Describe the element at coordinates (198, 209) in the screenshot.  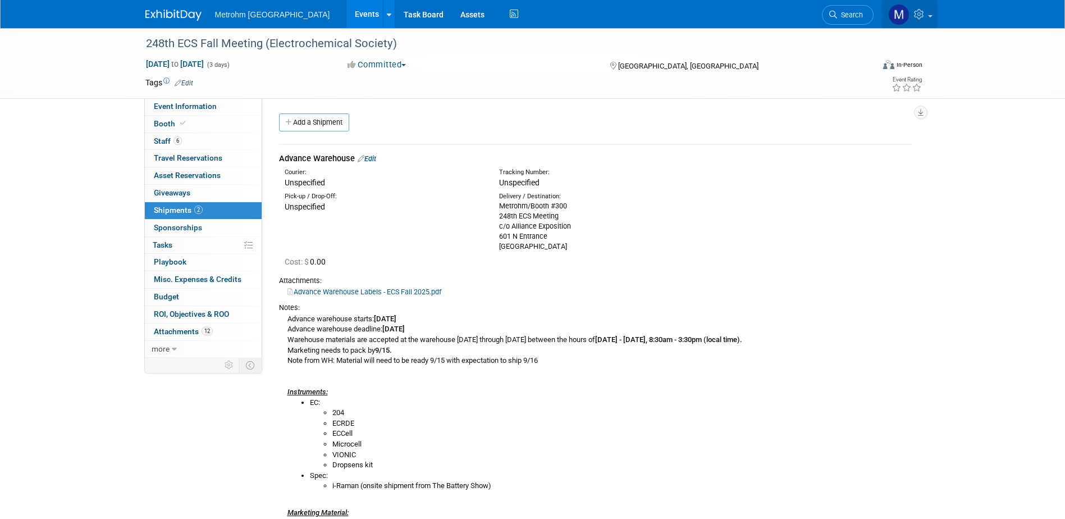
I see `span: 2` at that location.